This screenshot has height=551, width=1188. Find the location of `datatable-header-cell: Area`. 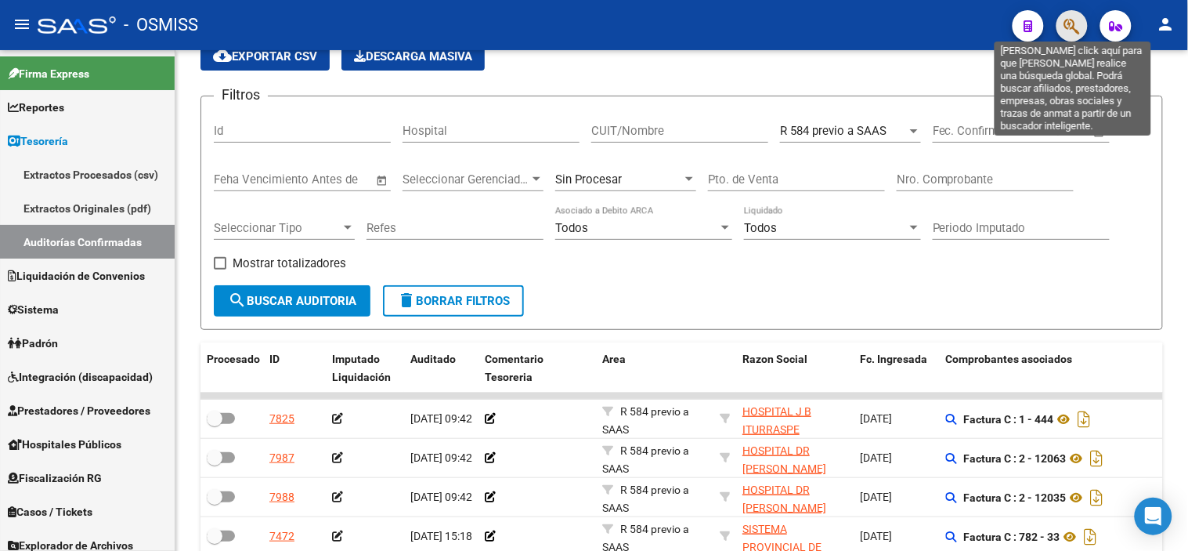

datatable-header-cell: Area is located at coordinates (655, 368).